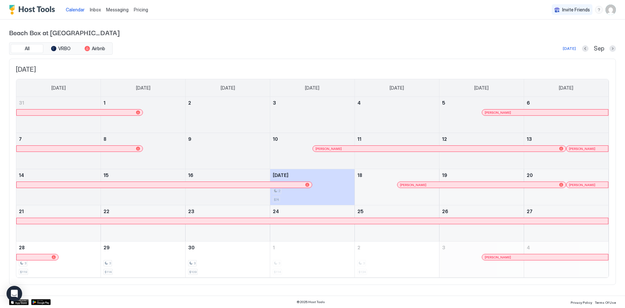 Image resolution: width=625 pixels, height=308 pixels. What do you see at coordinates (360, 175) in the screenshot?
I see `span: 18` at bounding box center [360, 175].